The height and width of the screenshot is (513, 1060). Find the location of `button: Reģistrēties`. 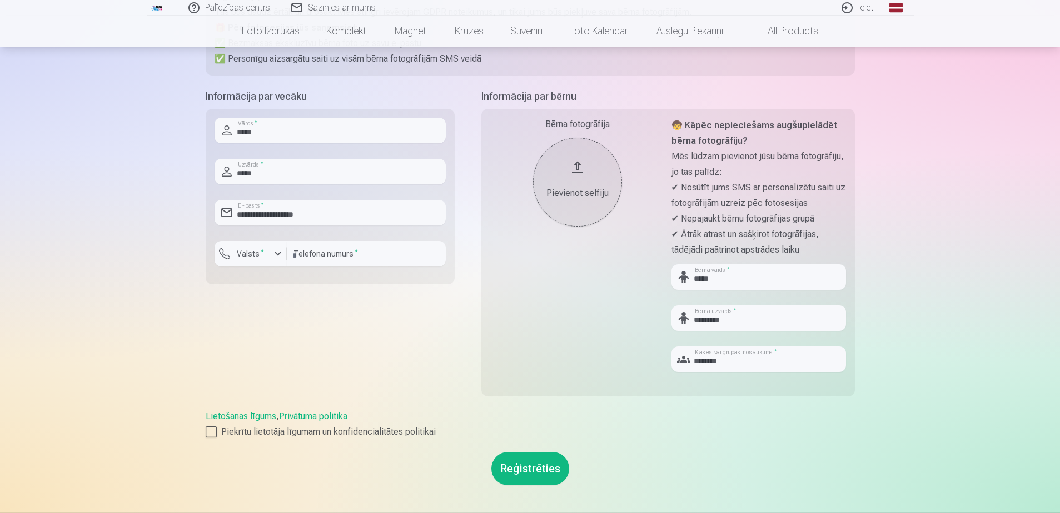

button: Reģistrēties is located at coordinates (530, 469).